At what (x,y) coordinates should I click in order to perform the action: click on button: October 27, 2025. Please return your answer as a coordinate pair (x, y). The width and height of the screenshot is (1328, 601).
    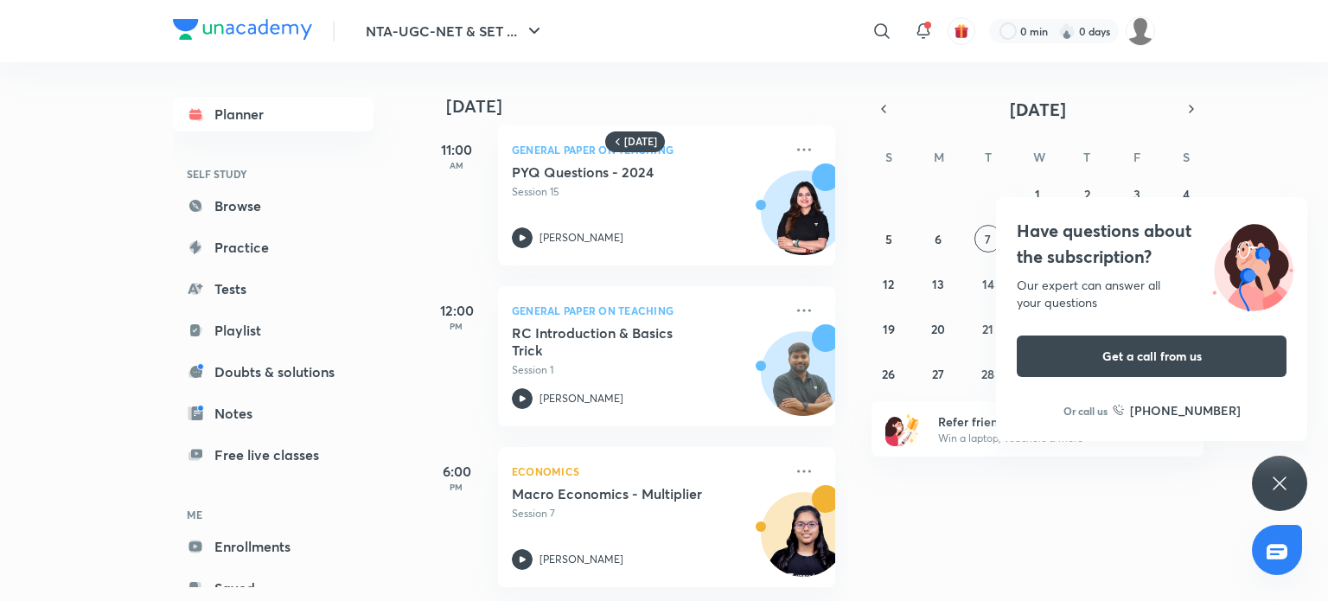
    Looking at the image, I should click on (938, 374).